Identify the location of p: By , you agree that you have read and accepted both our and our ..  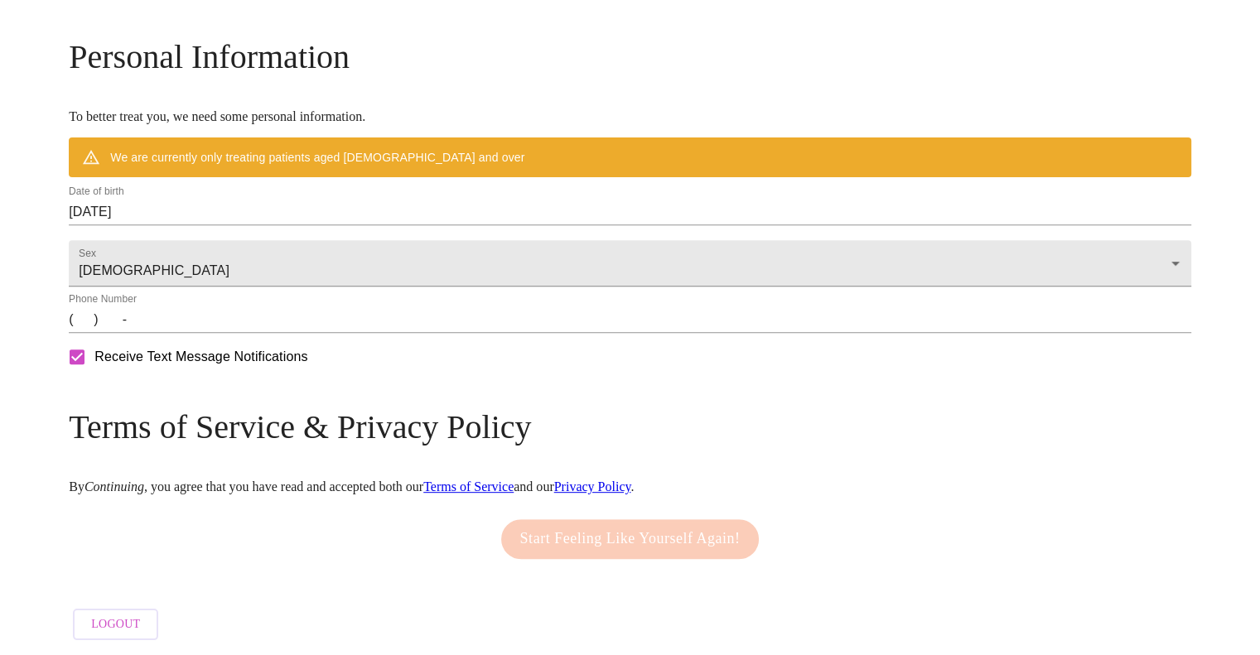
(629, 487).